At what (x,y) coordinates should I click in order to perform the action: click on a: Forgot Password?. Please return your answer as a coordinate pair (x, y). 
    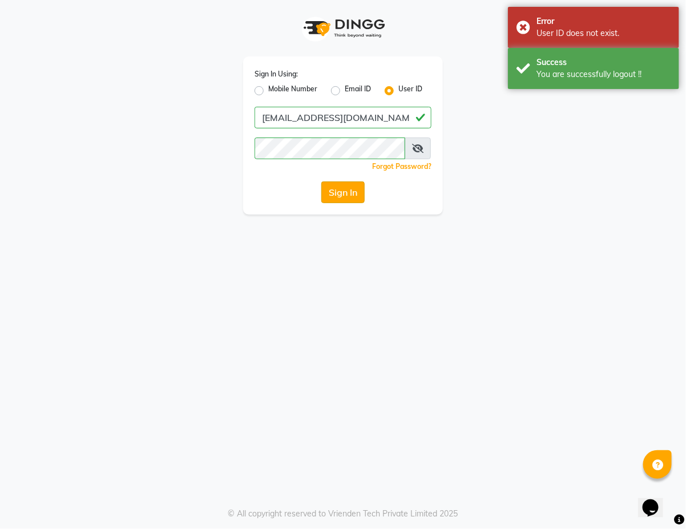
    Looking at the image, I should click on (402, 166).